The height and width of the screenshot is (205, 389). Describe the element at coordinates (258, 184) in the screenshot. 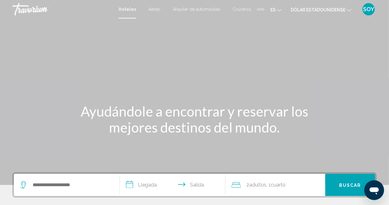

I see `font: adultos` at that location.